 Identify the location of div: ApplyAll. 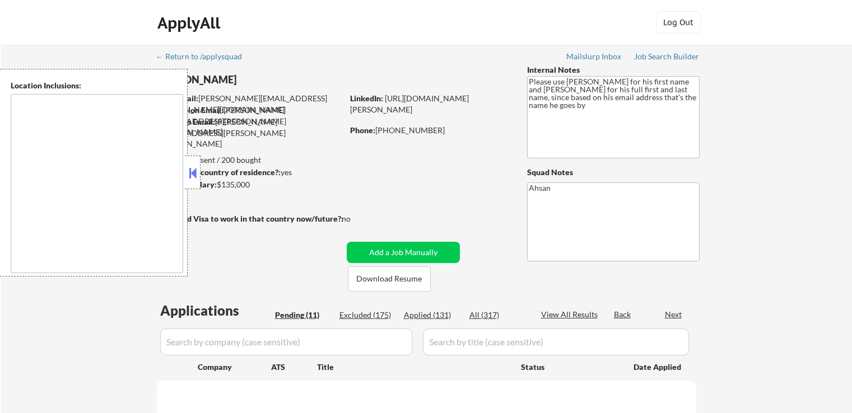
(190, 23).